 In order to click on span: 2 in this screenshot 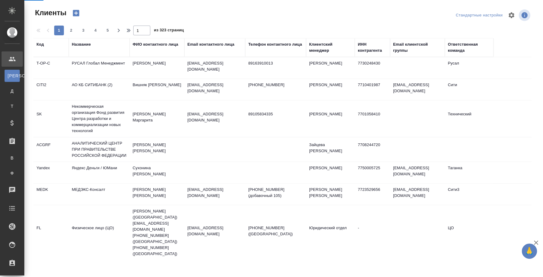, I will do `click(71, 30)`.